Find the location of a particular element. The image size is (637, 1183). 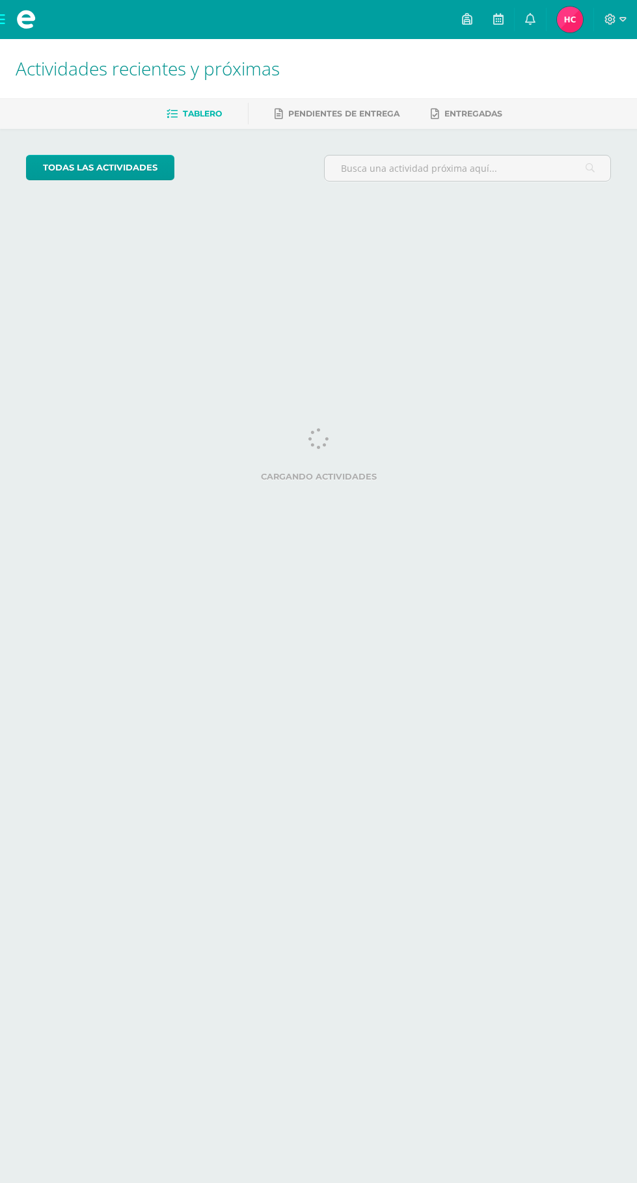

a: Pendientes de entrega is located at coordinates (337, 114).